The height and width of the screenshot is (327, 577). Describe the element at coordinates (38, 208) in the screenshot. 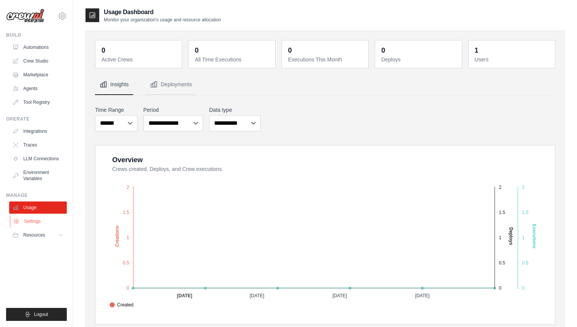

I see `a: Usage` at that location.